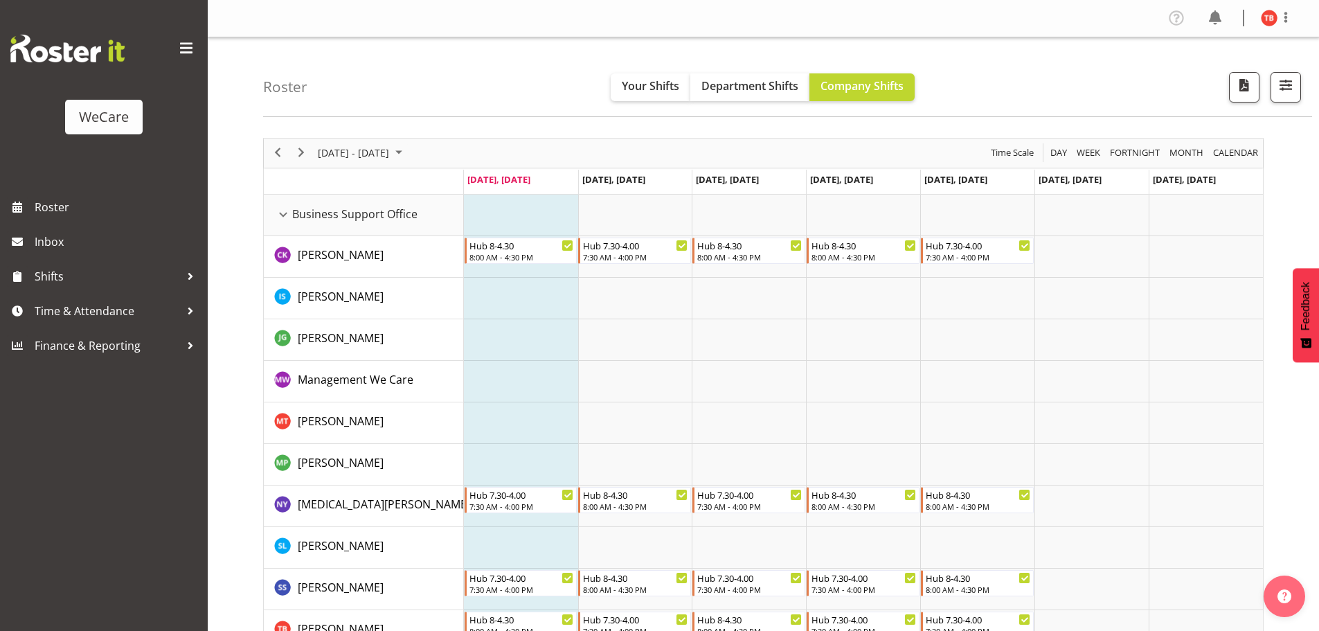  I want to click on button: Feedback - Show survey, so click(1306, 315).